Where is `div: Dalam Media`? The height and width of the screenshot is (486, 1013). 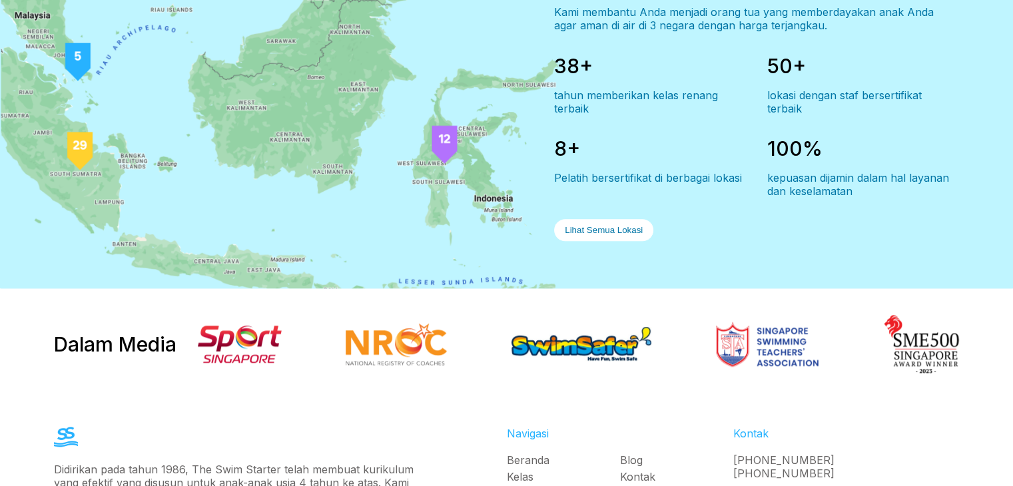
div: Dalam Media is located at coordinates (115, 344).